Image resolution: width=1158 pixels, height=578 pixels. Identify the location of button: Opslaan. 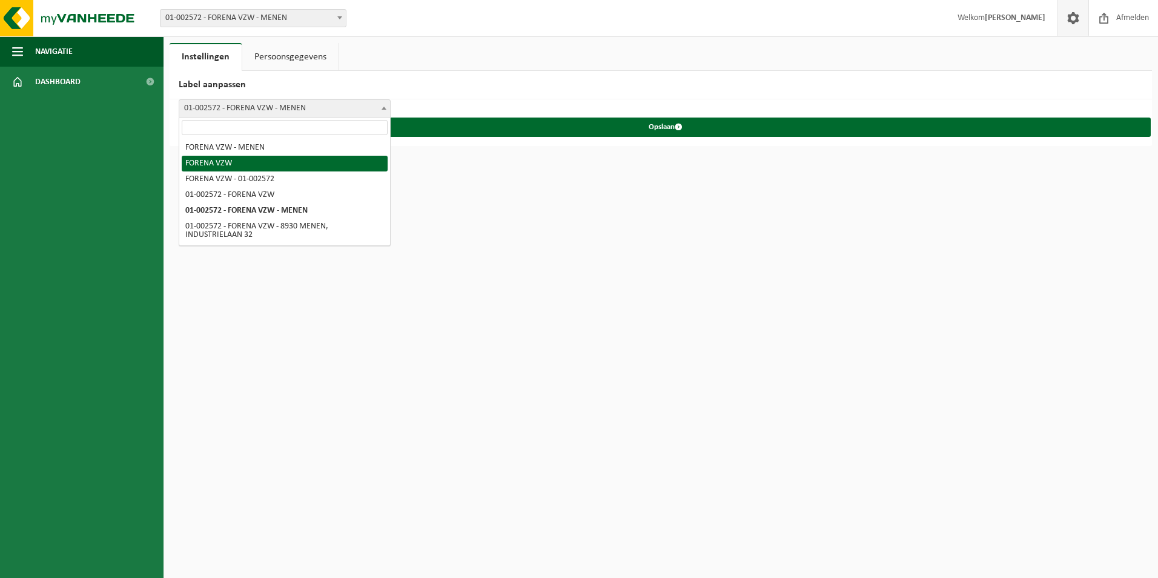
(665, 127).